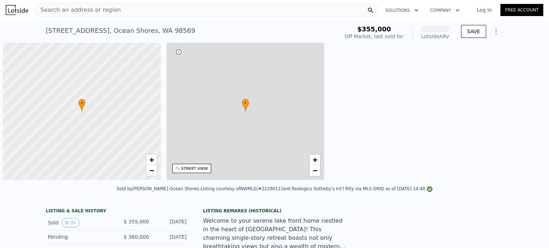 This screenshot has width=549, height=248. What do you see at coordinates (496, 31) in the screenshot?
I see `button: Show Options` at bounding box center [496, 31].